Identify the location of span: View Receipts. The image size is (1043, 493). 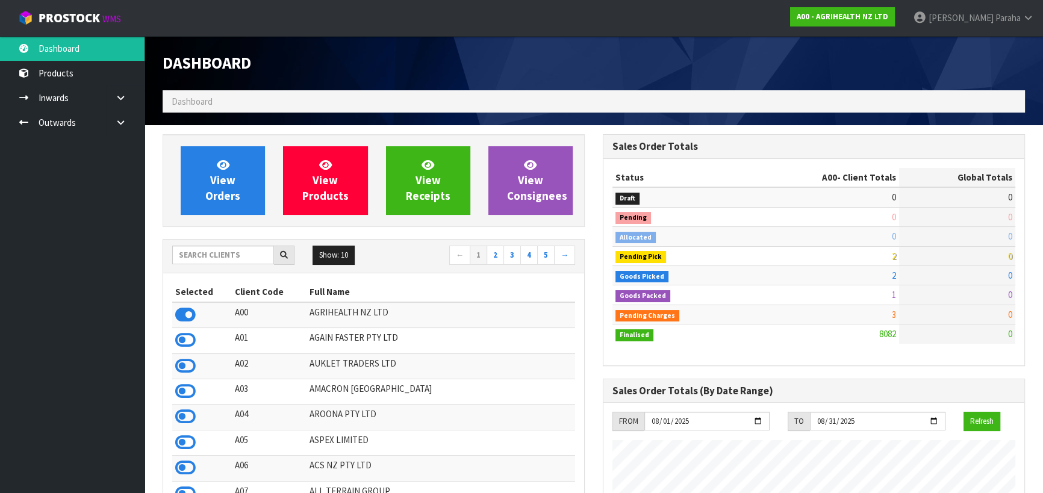
(428, 180).